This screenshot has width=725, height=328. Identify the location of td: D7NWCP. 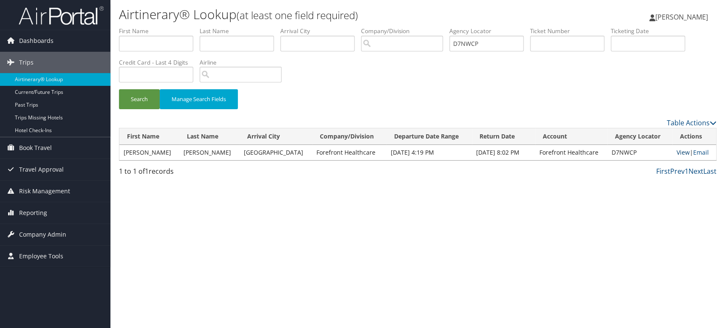
(639, 152).